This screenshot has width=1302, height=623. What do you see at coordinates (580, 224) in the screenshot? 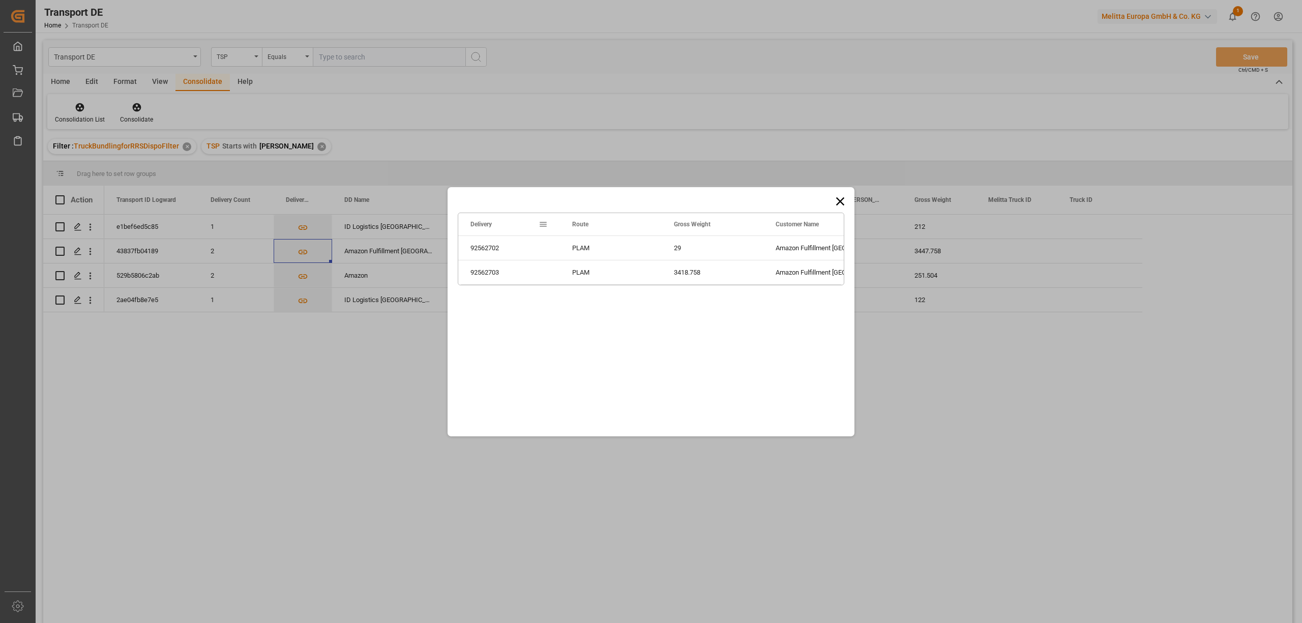
I see `span: Route` at bounding box center [580, 224].